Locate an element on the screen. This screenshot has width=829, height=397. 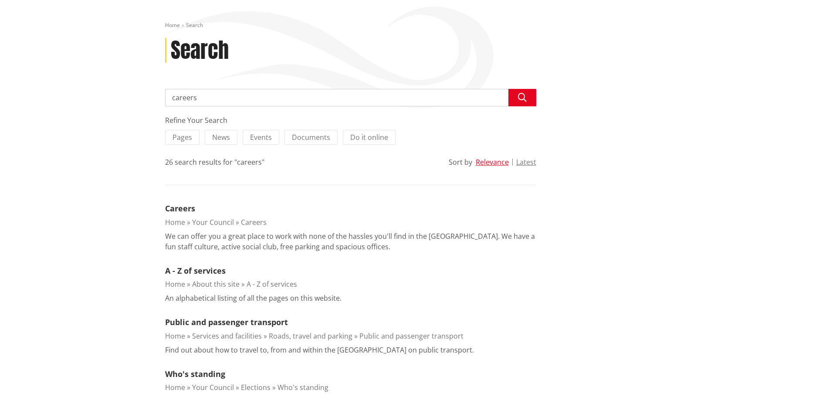
a: Elections is located at coordinates (256, 387).